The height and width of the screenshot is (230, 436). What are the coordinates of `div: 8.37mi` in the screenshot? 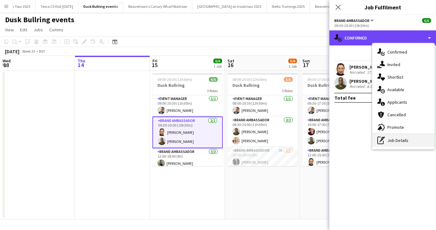 It's located at (372, 86).